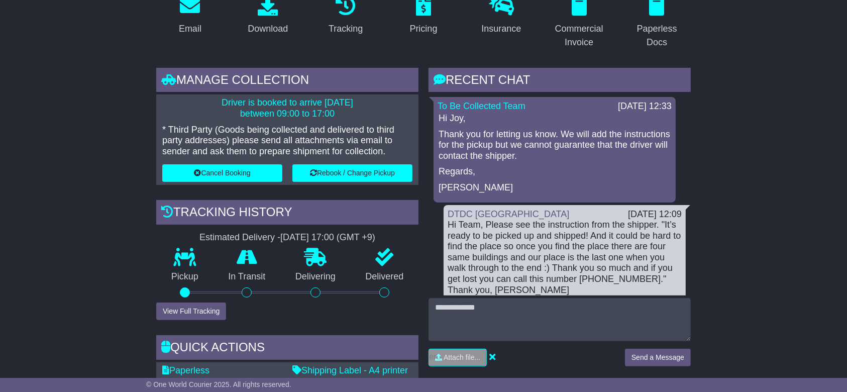  Describe the element at coordinates (657, 36) in the screenshot. I see `div: Paperless Docs` at that location.